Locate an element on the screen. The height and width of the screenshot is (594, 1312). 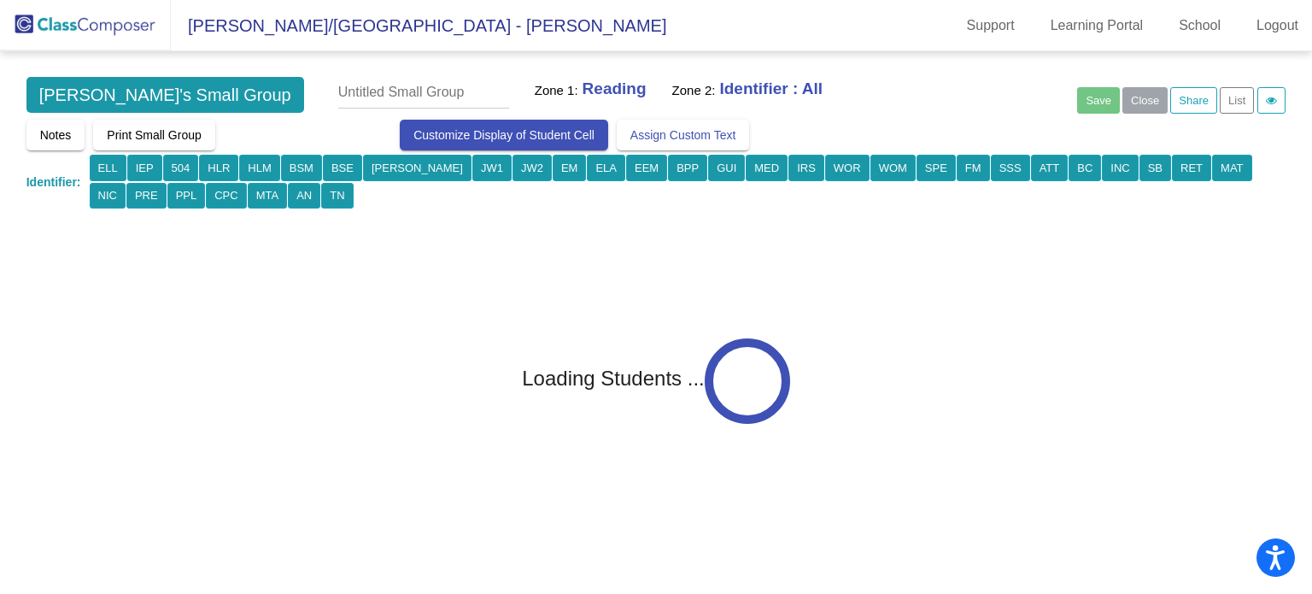
button: PPL is located at coordinates (186, 196).